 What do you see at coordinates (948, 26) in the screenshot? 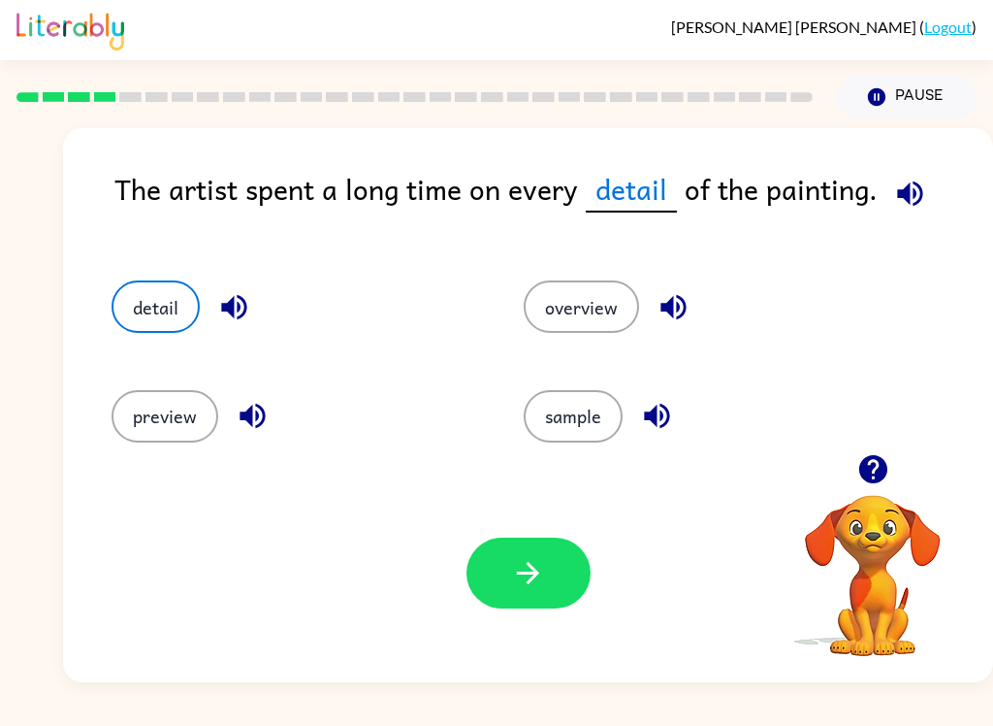
I see `a: Logout` at bounding box center [948, 26].